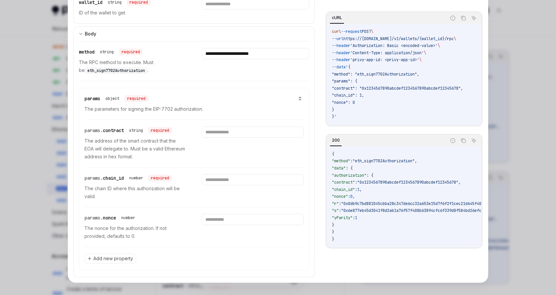 This screenshot has height=295, width=556. What do you see at coordinates (384, 60) in the screenshot?
I see `span: 'privy-app-id: <privy-app-id>'` at bounding box center [384, 60].